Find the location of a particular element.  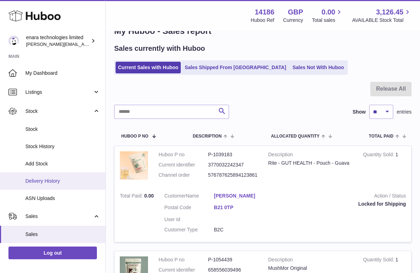

dd: P-1039183 is located at coordinates (233, 154).